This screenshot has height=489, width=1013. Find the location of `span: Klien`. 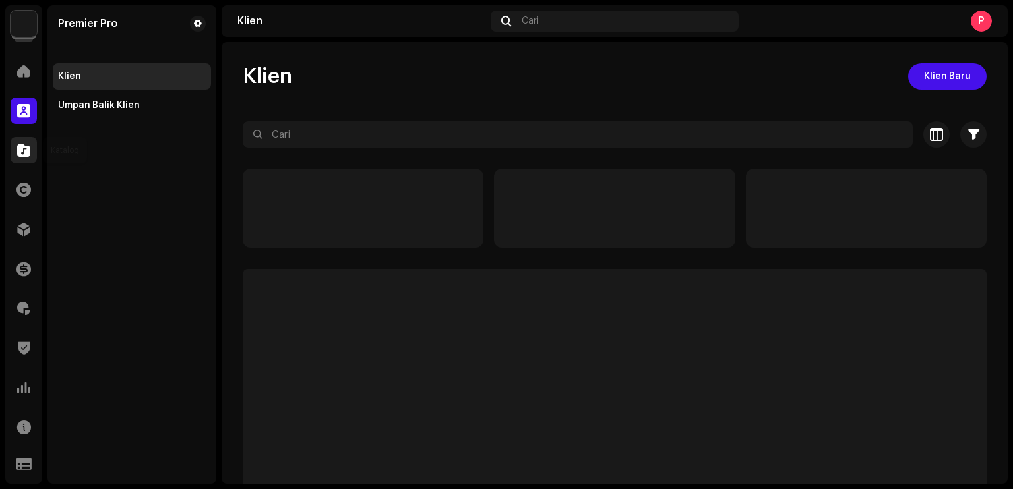

span: Klien is located at coordinates (267, 76).